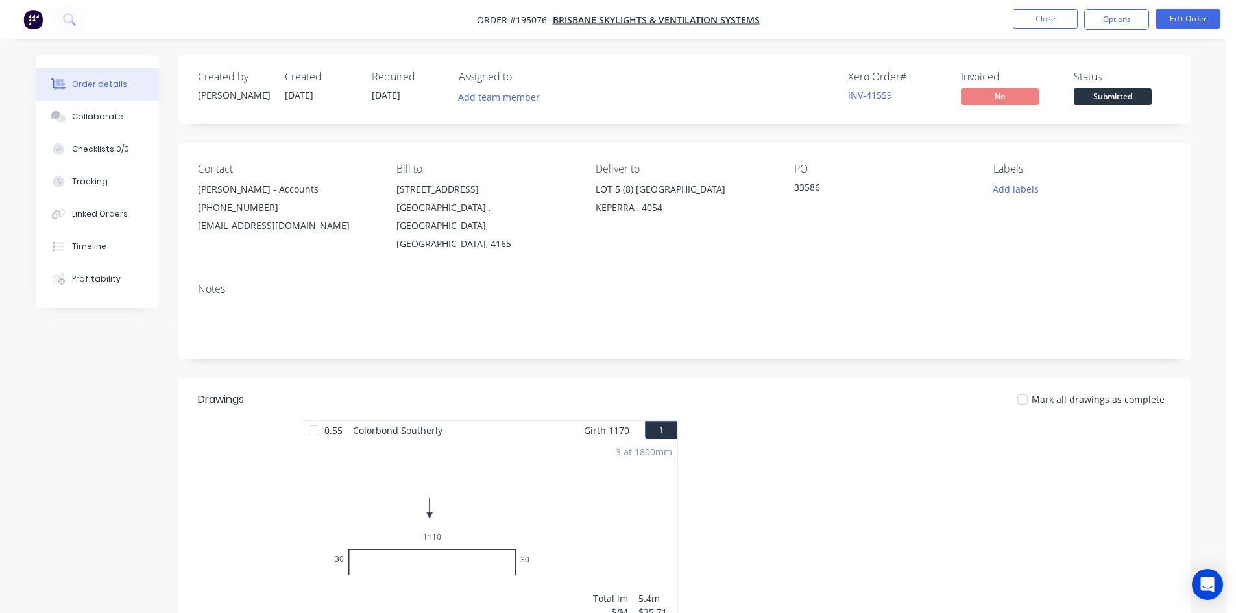  Describe the element at coordinates (684, 169) in the screenshot. I see `div: Deliver to` at that location.